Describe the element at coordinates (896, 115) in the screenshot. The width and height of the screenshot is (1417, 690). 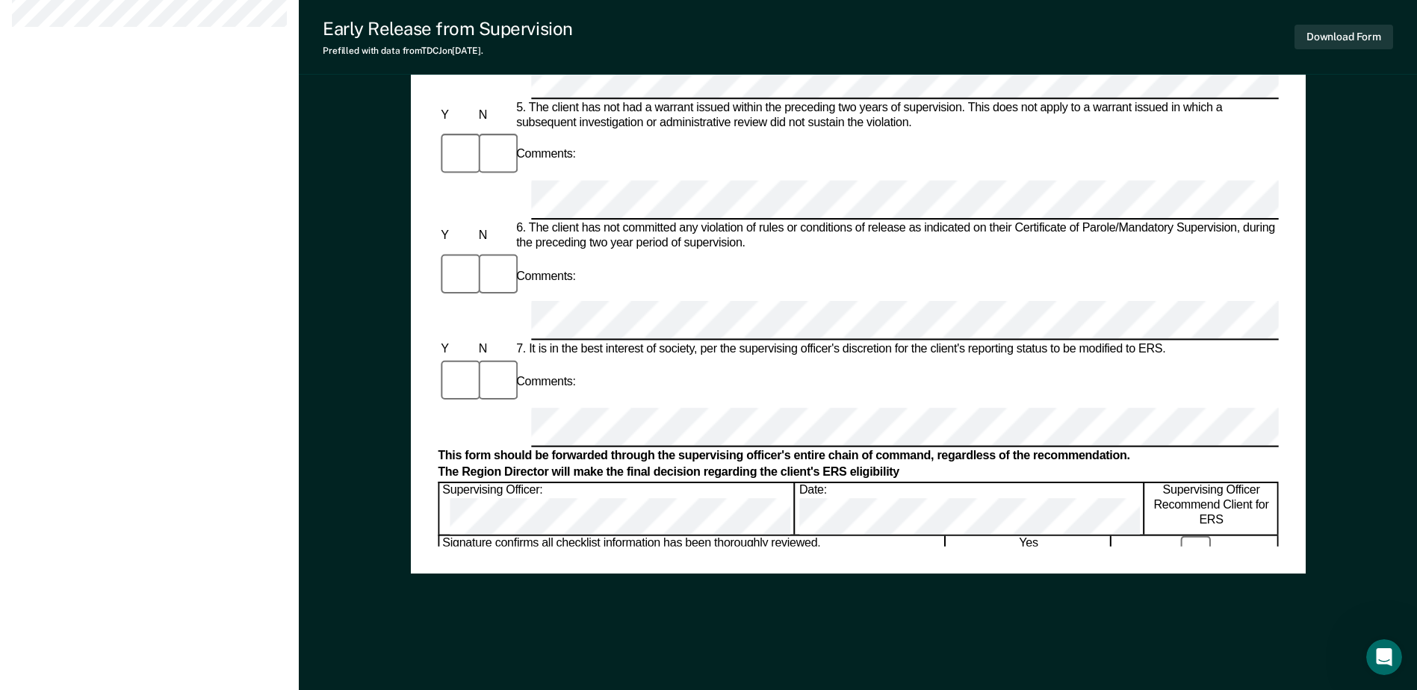
I see `div: 5. The client has not had a warrant issued within the preceding two years of supervision. This do...` at that location.